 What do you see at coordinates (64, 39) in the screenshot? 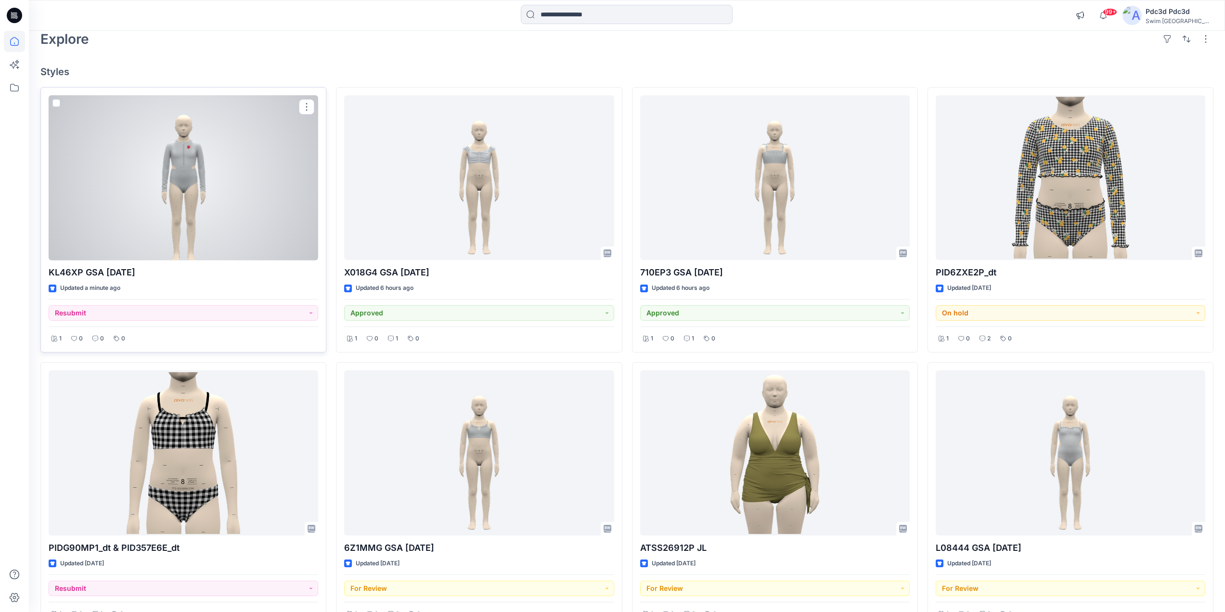
I see `h2: Explore` at bounding box center [64, 39].